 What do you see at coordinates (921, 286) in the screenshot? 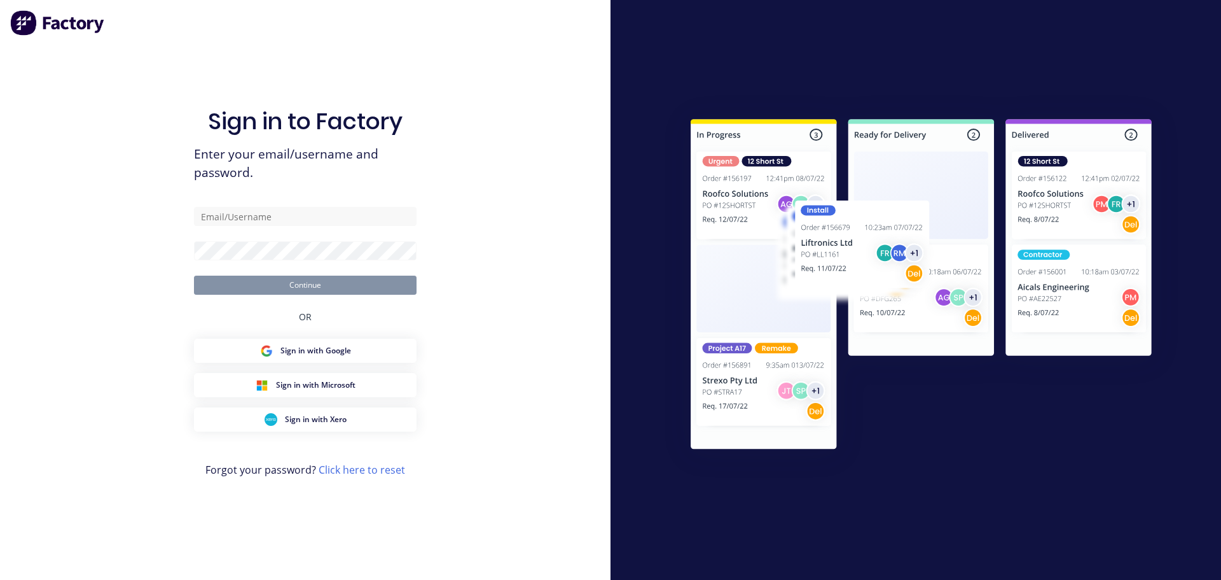
I see `img: Sign in` at bounding box center [921, 286].